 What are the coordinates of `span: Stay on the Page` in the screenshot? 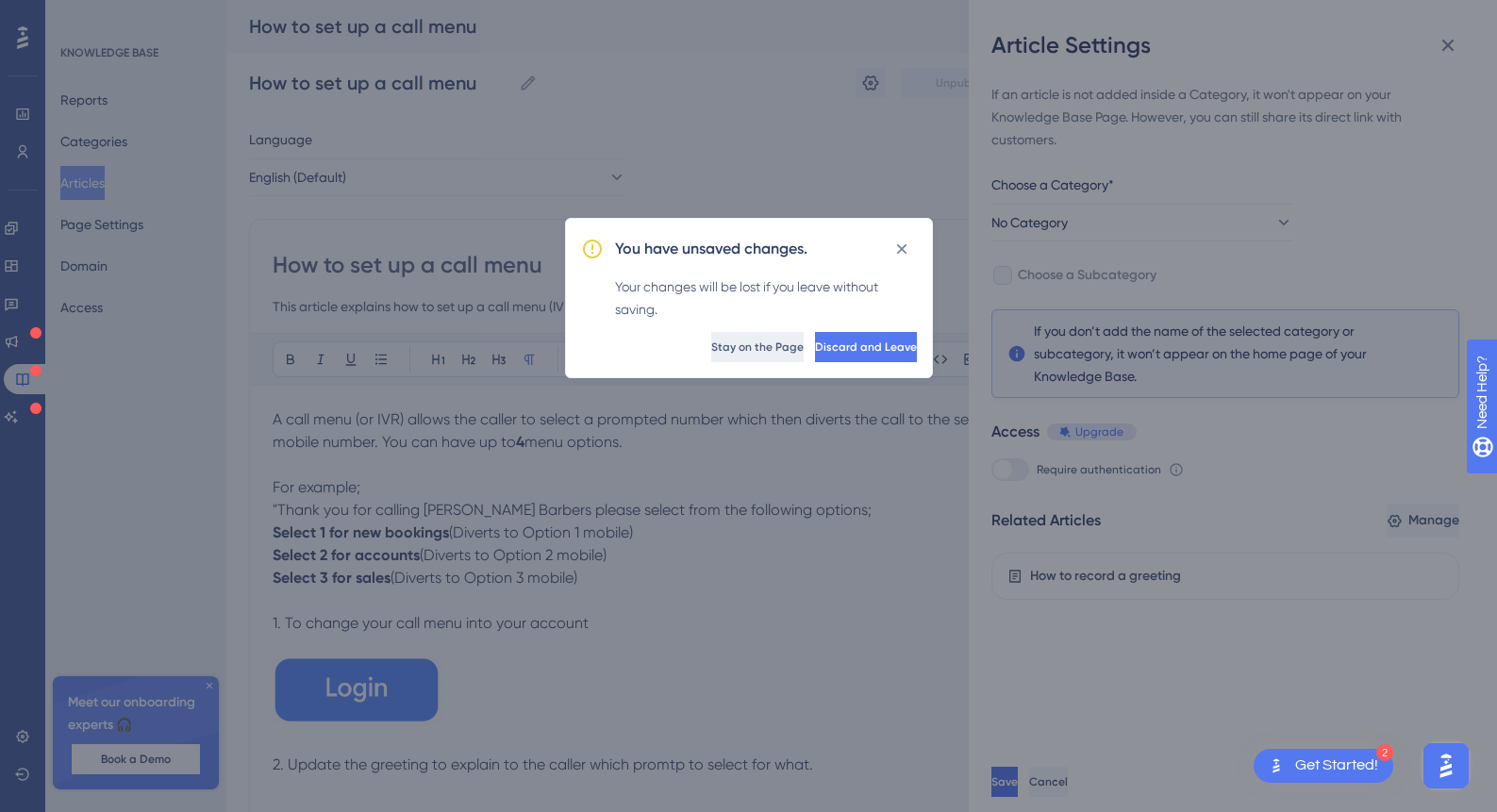 It's located at (757, 347).